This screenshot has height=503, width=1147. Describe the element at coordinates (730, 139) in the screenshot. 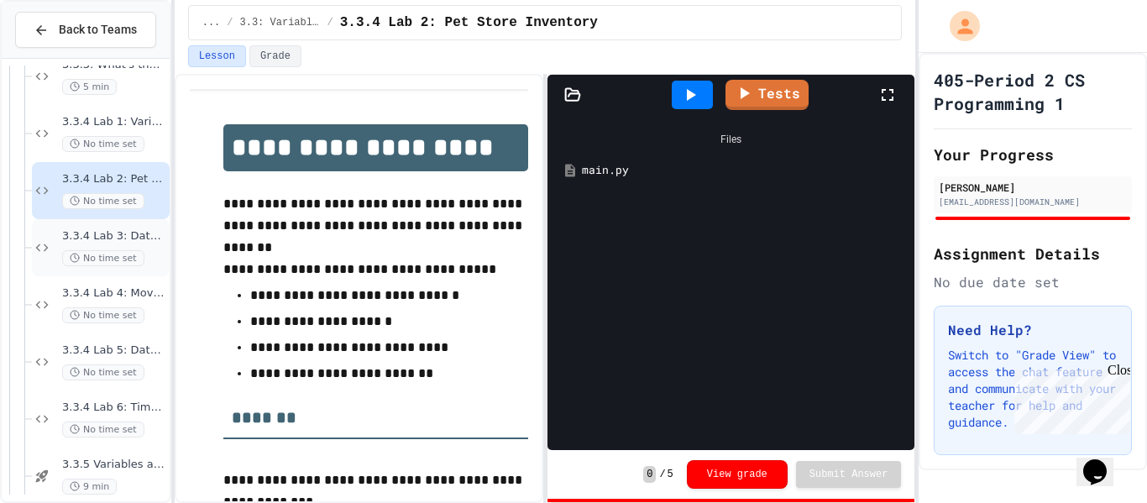

I see `div: Files` at that location.